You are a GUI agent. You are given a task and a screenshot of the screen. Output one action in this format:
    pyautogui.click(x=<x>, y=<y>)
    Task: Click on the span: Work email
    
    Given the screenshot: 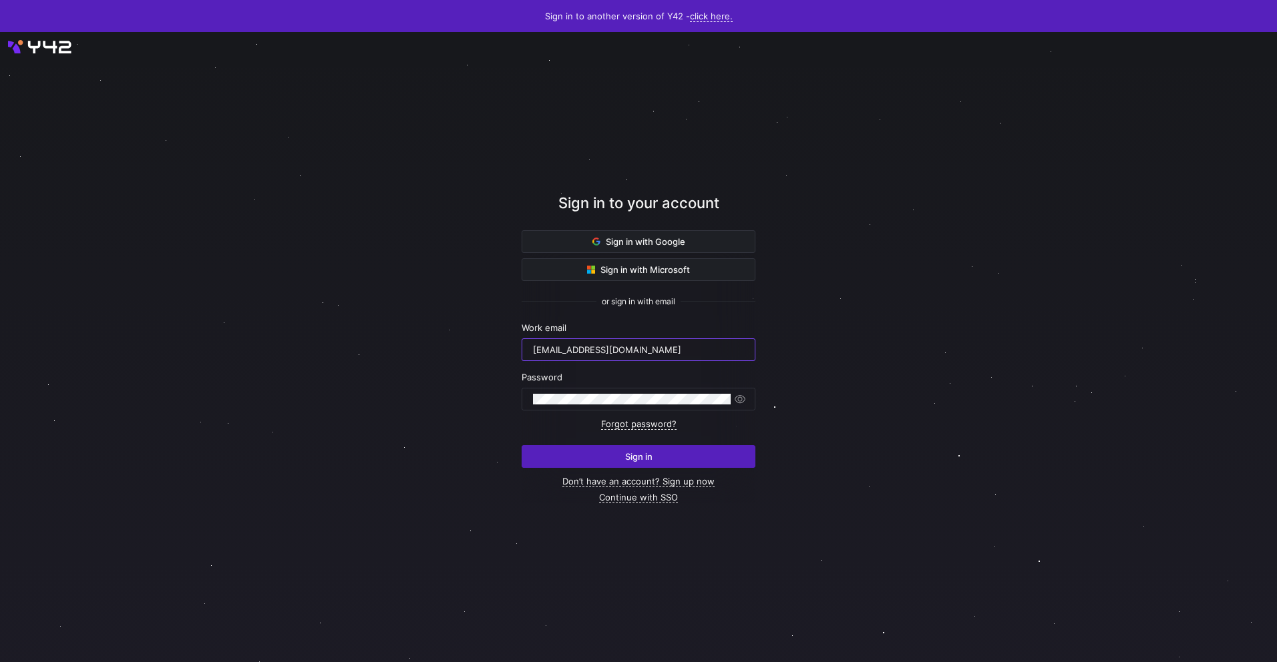 What is the action you would take?
    pyautogui.click(x=544, y=328)
    